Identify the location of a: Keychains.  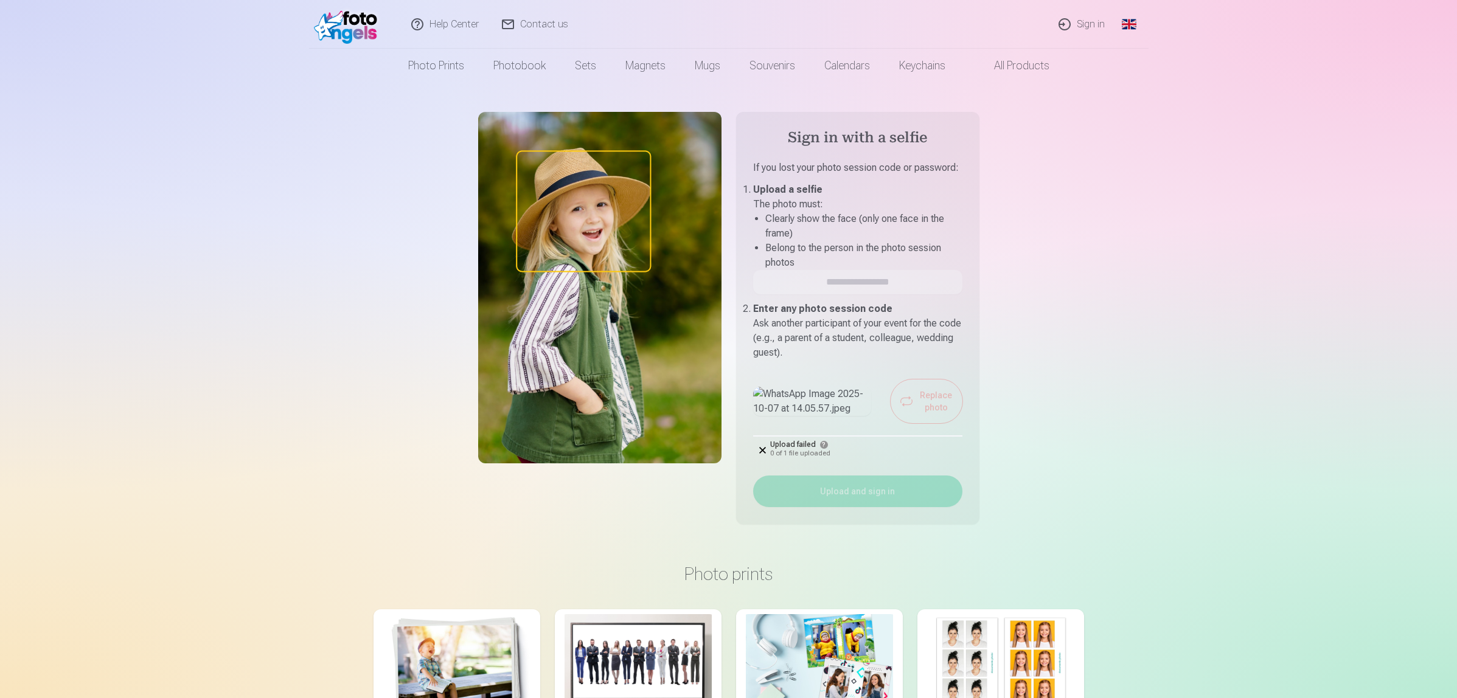
(922, 66).